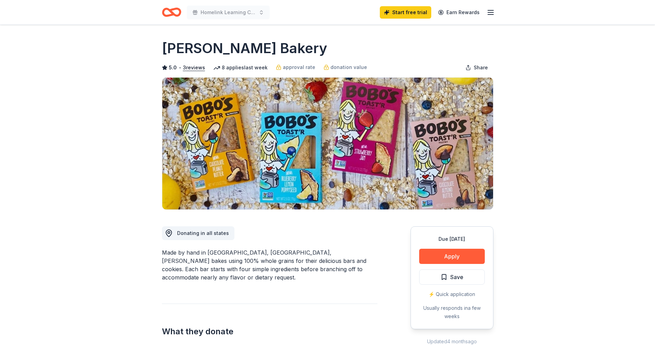 Image resolution: width=655 pixels, height=345 pixels. I want to click on a: approval rate, so click(295, 67).